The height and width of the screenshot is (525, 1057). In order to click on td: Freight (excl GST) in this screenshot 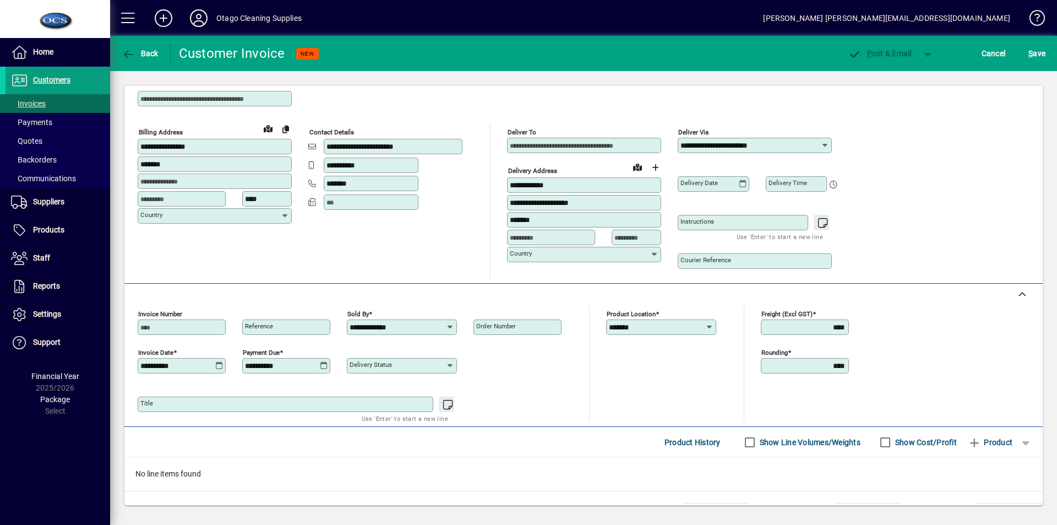, I will do `click(797, 510)`.